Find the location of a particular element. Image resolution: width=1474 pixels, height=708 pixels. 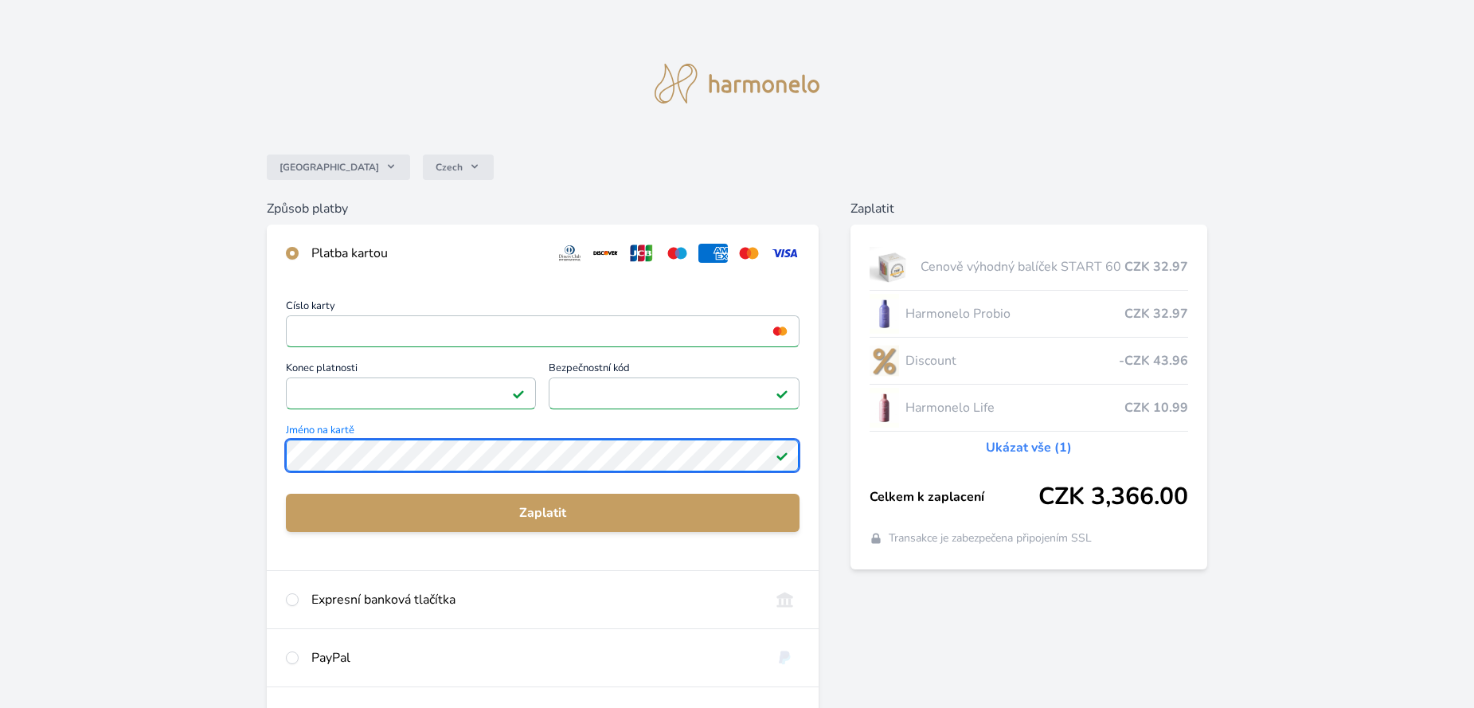

img: mc.svg is located at coordinates (748, 253).